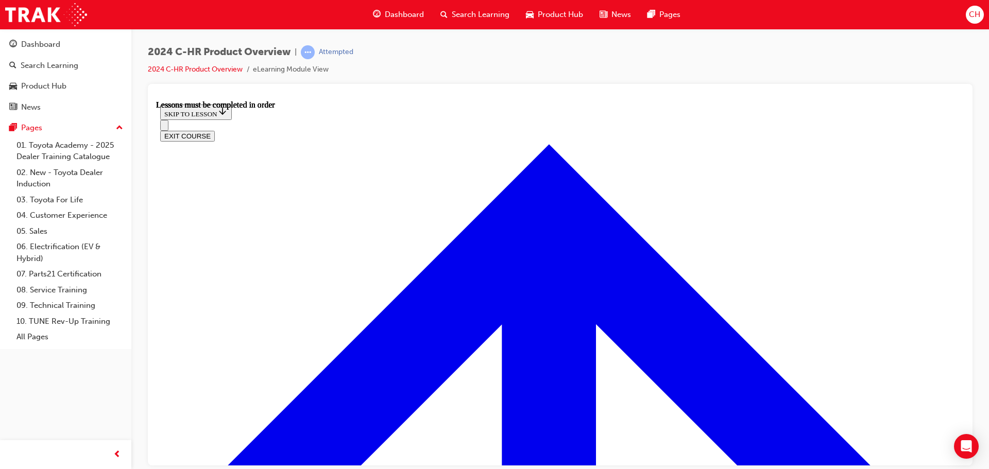 The height and width of the screenshot is (469, 989). Describe the element at coordinates (70, 337) in the screenshot. I see `a: All Pages` at that location.